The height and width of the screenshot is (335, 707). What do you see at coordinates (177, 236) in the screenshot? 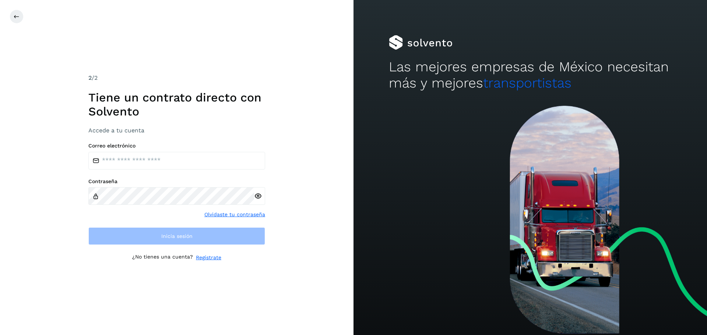
I see `span: Inicia sesión` at bounding box center [177, 236].